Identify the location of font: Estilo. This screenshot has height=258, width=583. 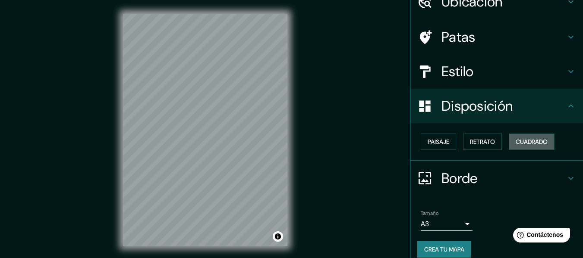
(457, 72).